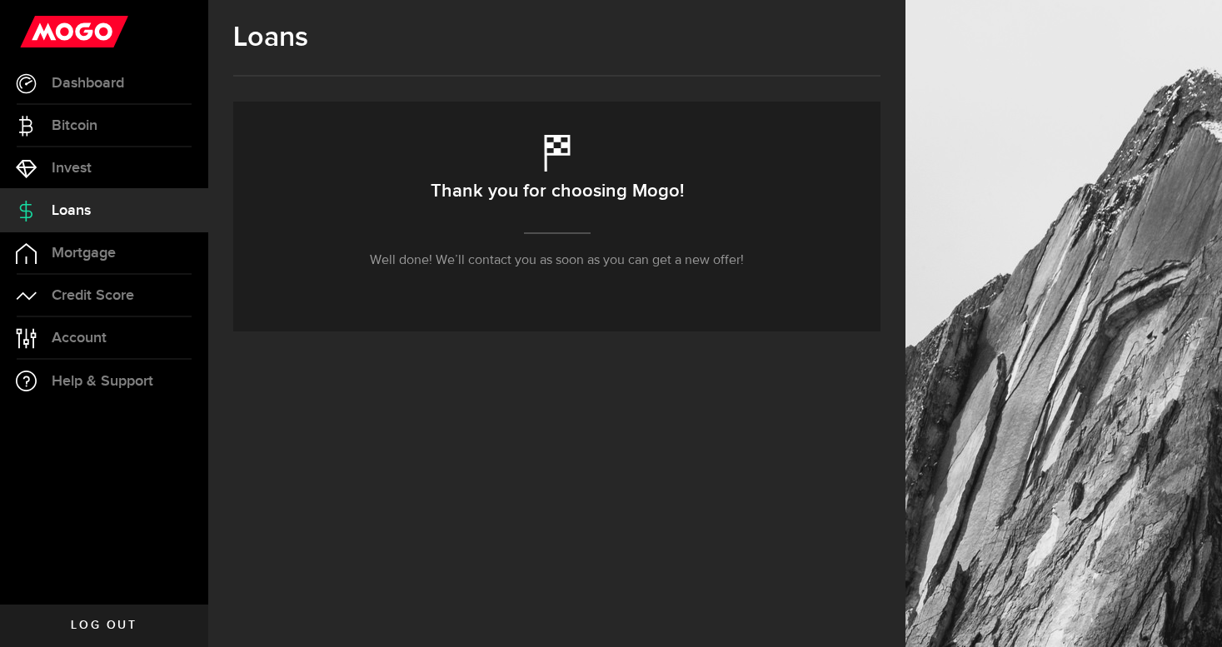  What do you see at coordinates (557, 261) in the screenshot?
I see `p: Well done! We’ll contact you as soon as you can get a new offer!` at bounding box center [557, 261].